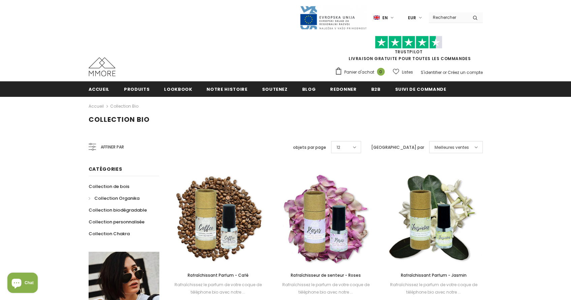  What do you see at coordinates (109, 233) in the screenshot?
I see `span: Collection Chakra` at bounding box center [109, 233].